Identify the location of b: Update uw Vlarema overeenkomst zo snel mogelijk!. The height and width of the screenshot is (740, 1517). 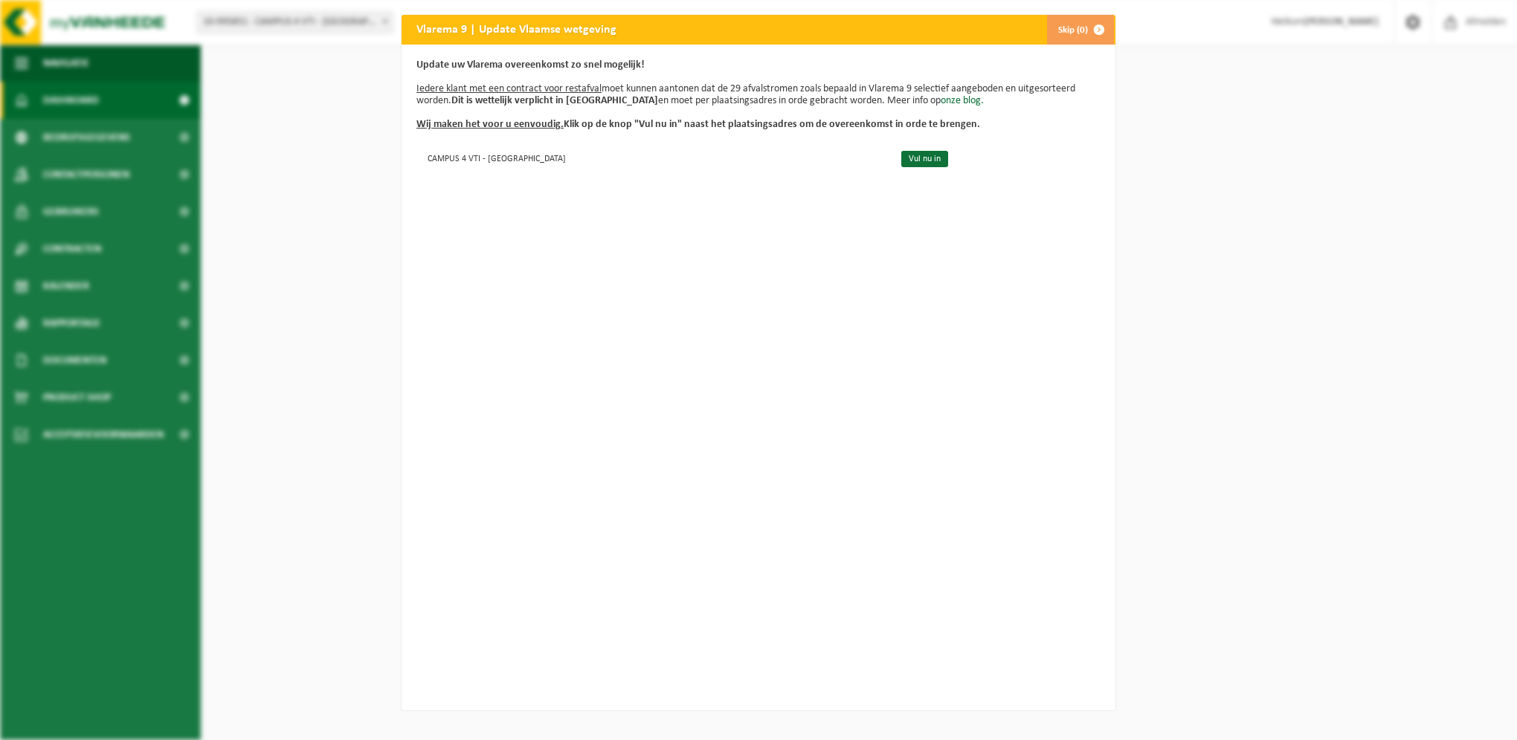
(530, 65).